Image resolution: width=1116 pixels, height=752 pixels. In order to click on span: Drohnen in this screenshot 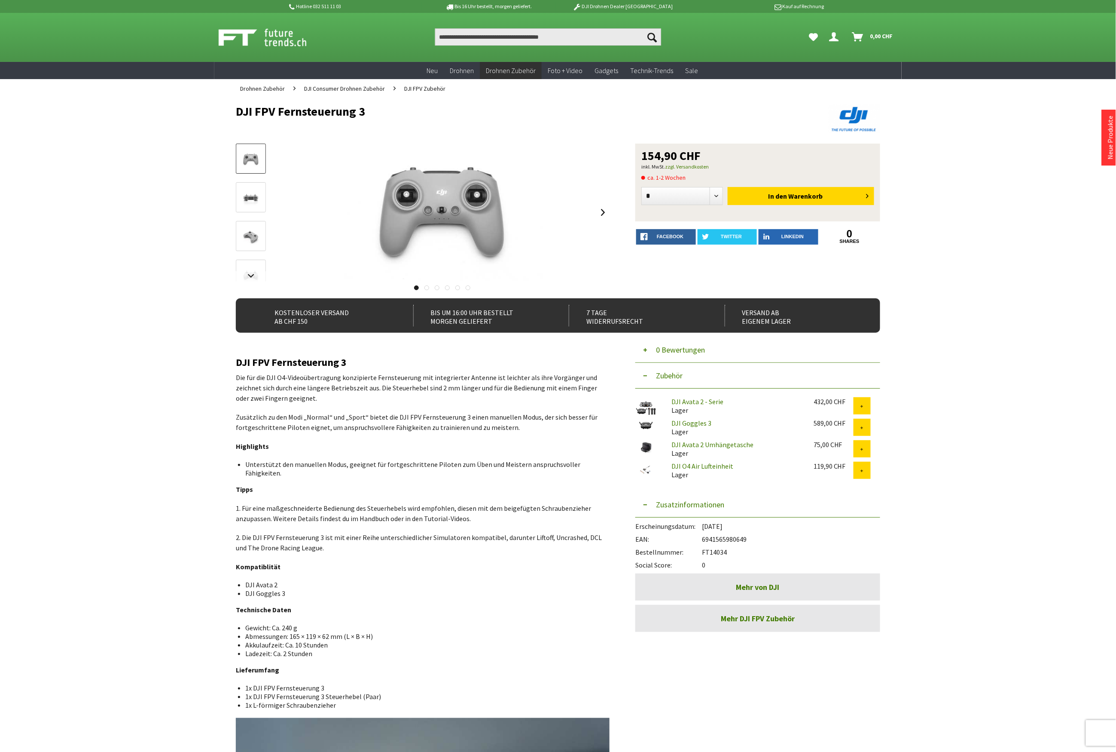, I will do `click(462, 70)`.